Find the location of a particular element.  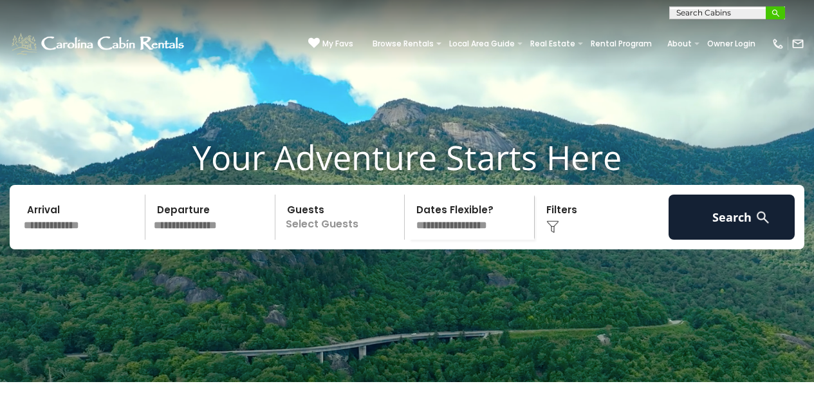

img: White-1-1-2.png is located at coordinates (98, 44).